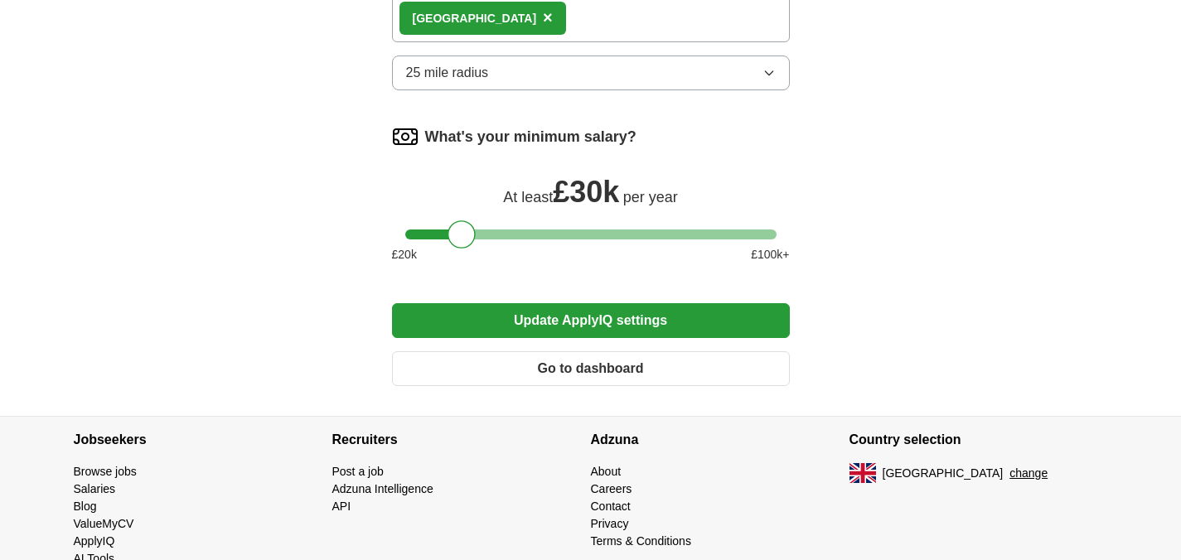  I want to click on a: Post a job, so click(358, 472).